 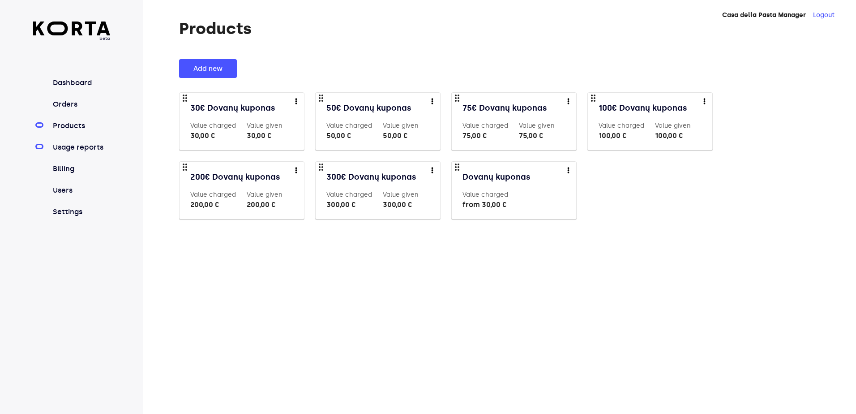 What do you see at coordinates (379, 108) in the screenshot?
I see `a: 50€ Dovanų kuponas` at bounding box center [379, 108].